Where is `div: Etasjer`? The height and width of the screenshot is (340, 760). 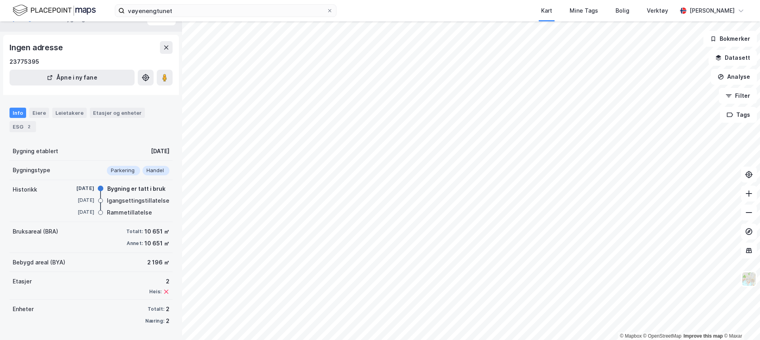
div: Etasjer is located at coordinates (22, 281).